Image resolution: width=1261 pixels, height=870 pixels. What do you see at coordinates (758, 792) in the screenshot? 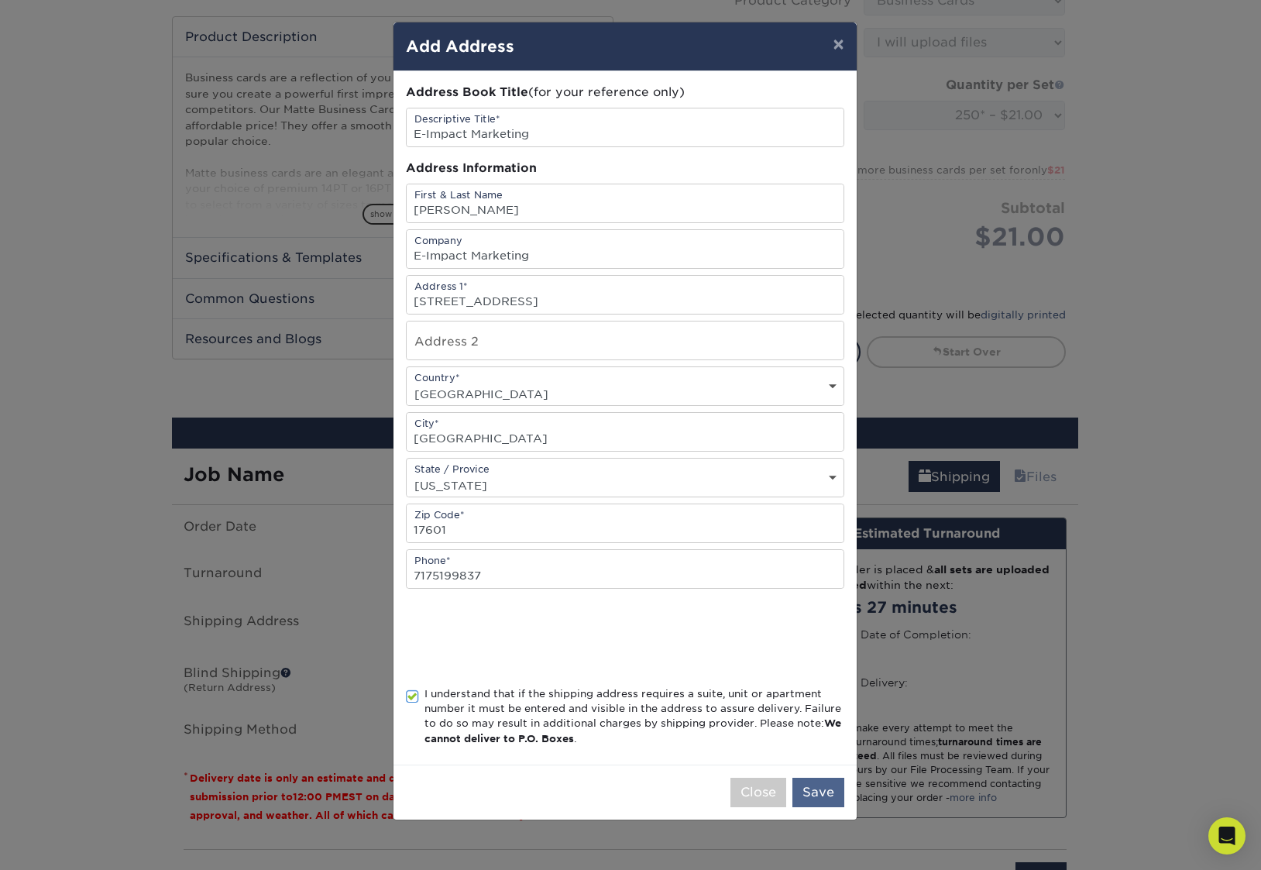
I see `button: Close` at bounding box center [758, 792].